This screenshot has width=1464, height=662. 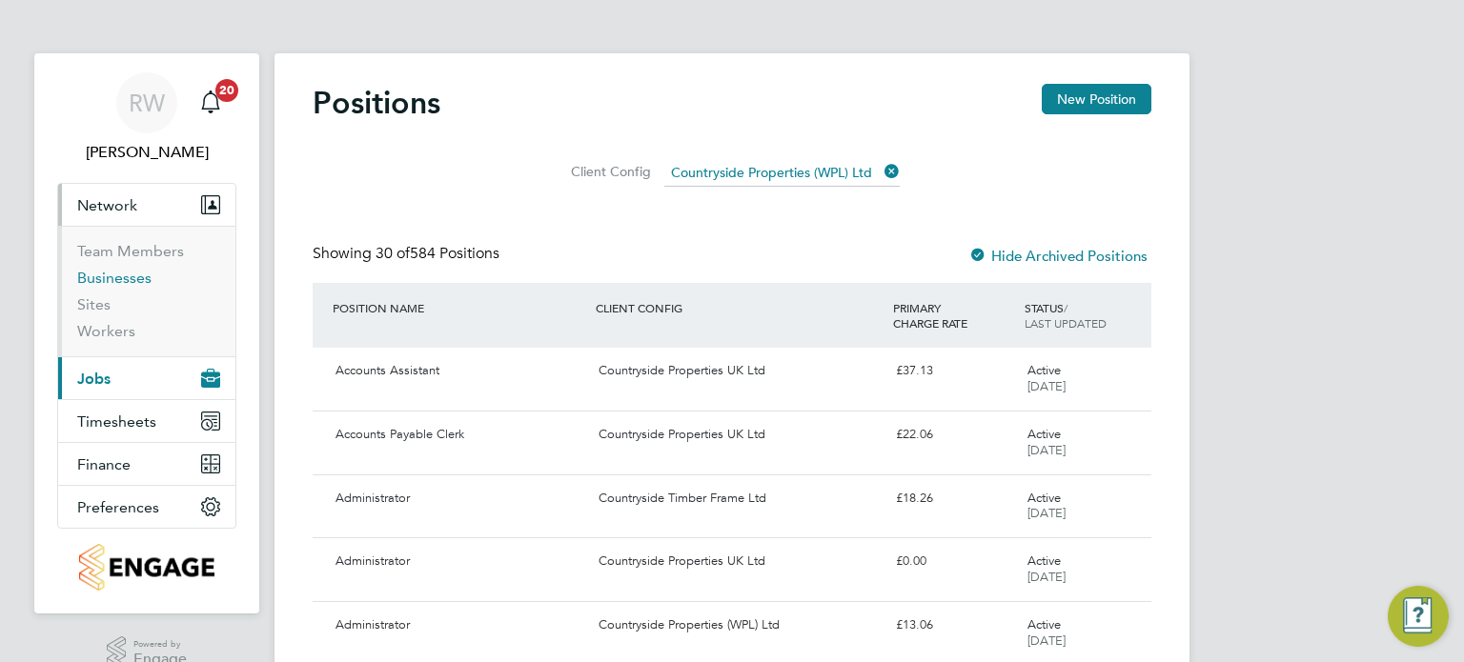 What do you see at coordinates (954, 625) in the screenshot?
I see `div: £13.06` at bounding box center [954, 625].